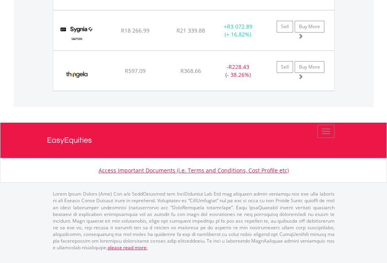 The height and width of the screenshot is (263, 387). I want to click on span: R18 266.99, so click(135, 30).